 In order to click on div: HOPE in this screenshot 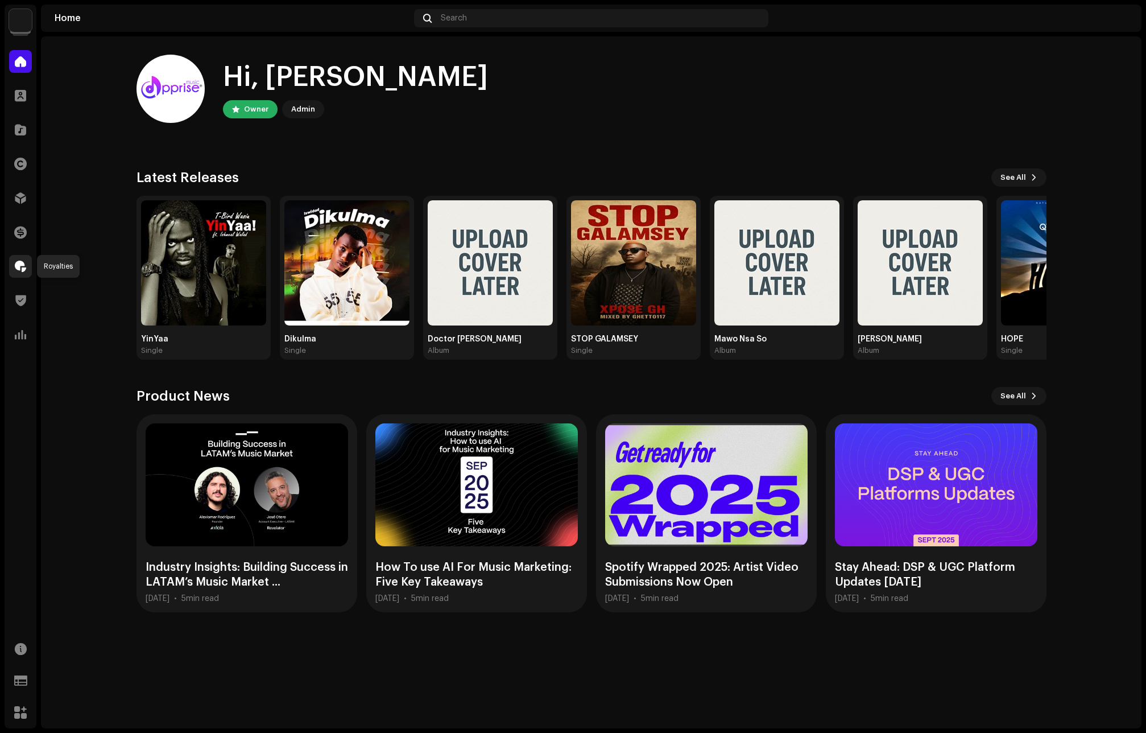, I will do `click(1064, 339)`.